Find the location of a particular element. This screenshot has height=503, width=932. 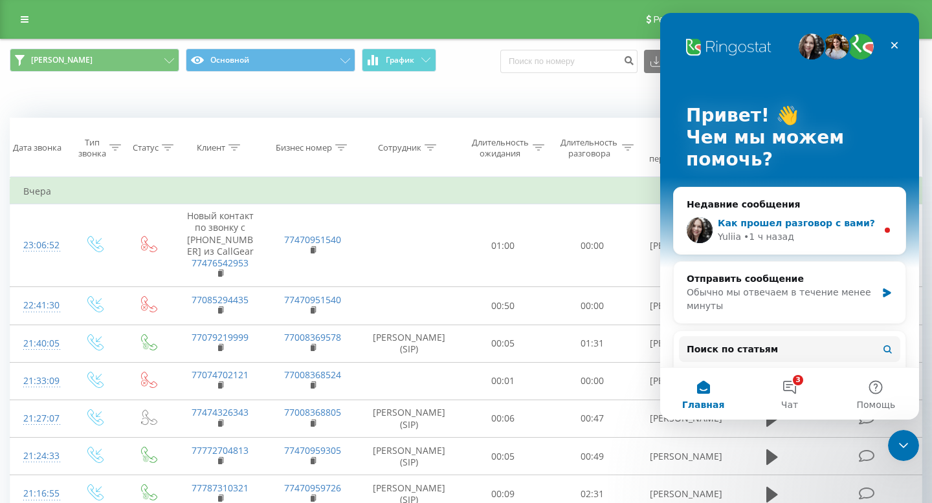

p: Привет! 👋 is located at coordinates (129, 103).